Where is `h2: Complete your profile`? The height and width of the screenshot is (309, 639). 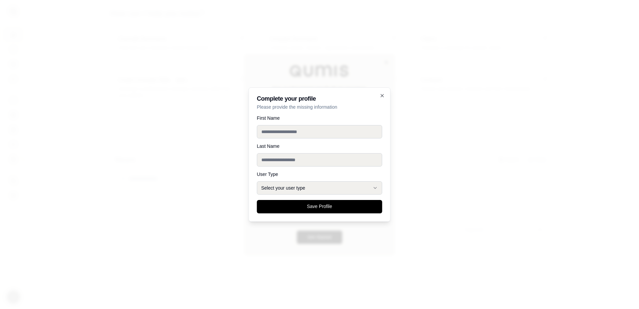
h2: Complete your profile is located at coordinates (320, 99).